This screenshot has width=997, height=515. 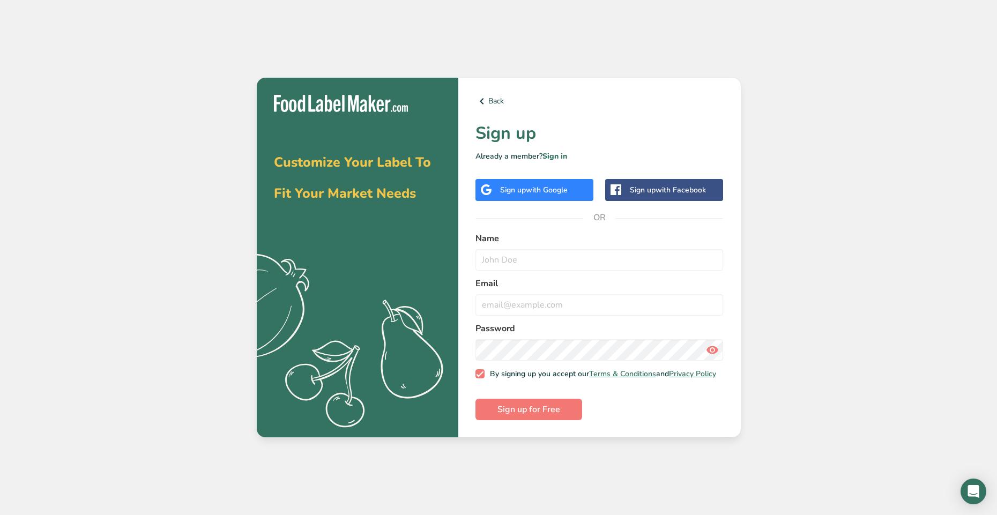 I want to click on input: email@example.com, so click(x=599, y=305).